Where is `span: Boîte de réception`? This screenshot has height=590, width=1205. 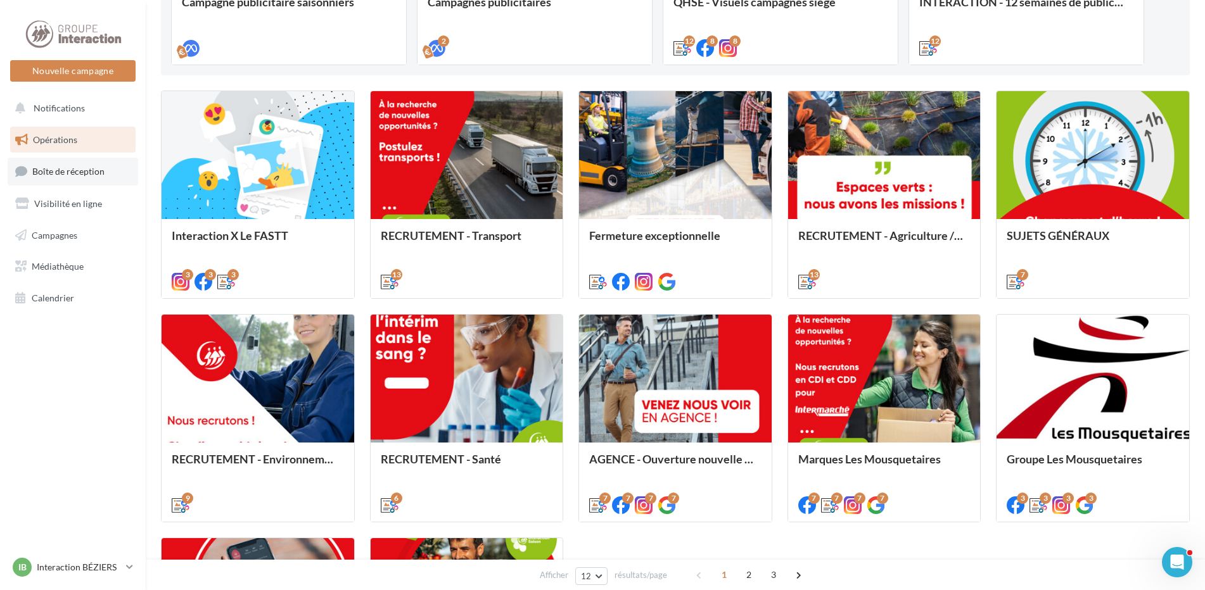 span: Boîte de réception is located at coordinates (68, 171).